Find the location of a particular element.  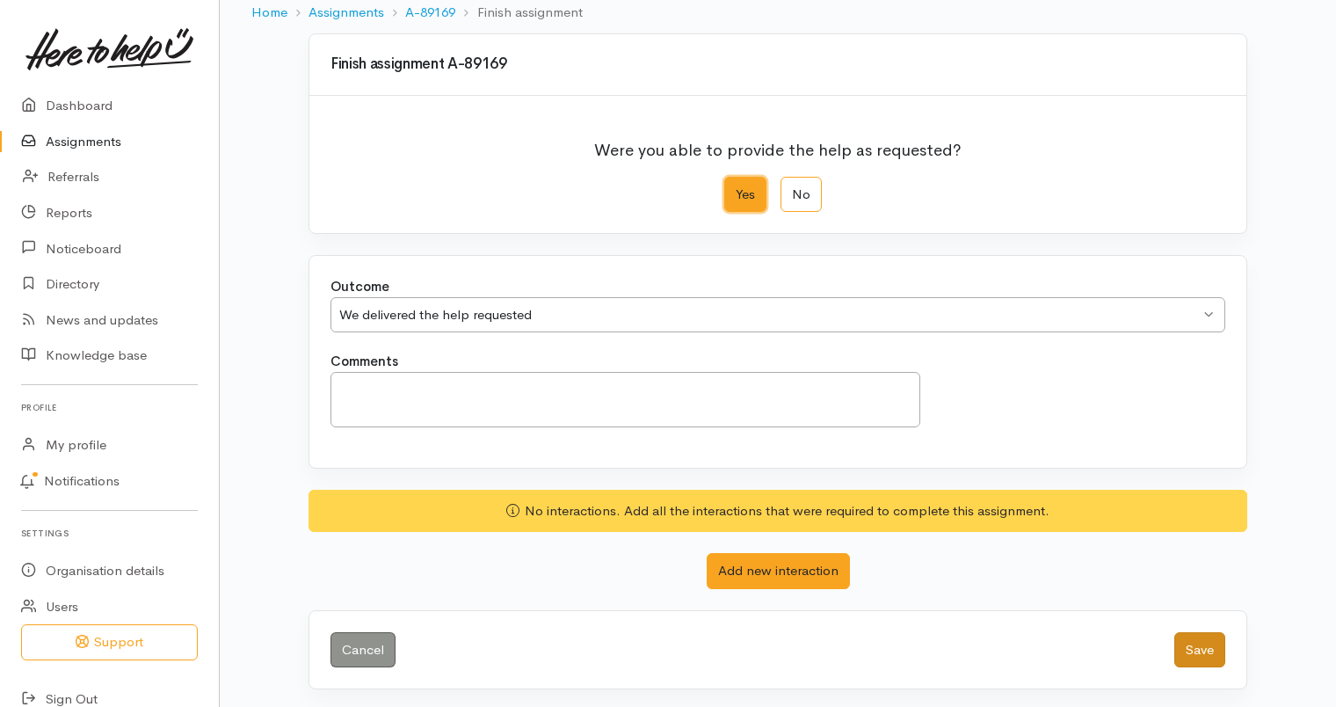

label: No is located at coordinates (801, 194).